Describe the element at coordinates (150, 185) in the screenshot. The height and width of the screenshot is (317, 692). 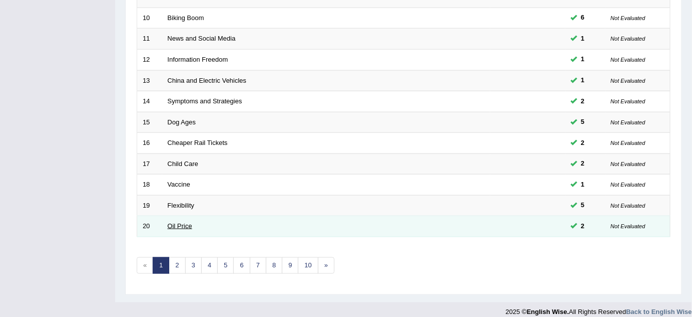
I see `td: 18` at that location.